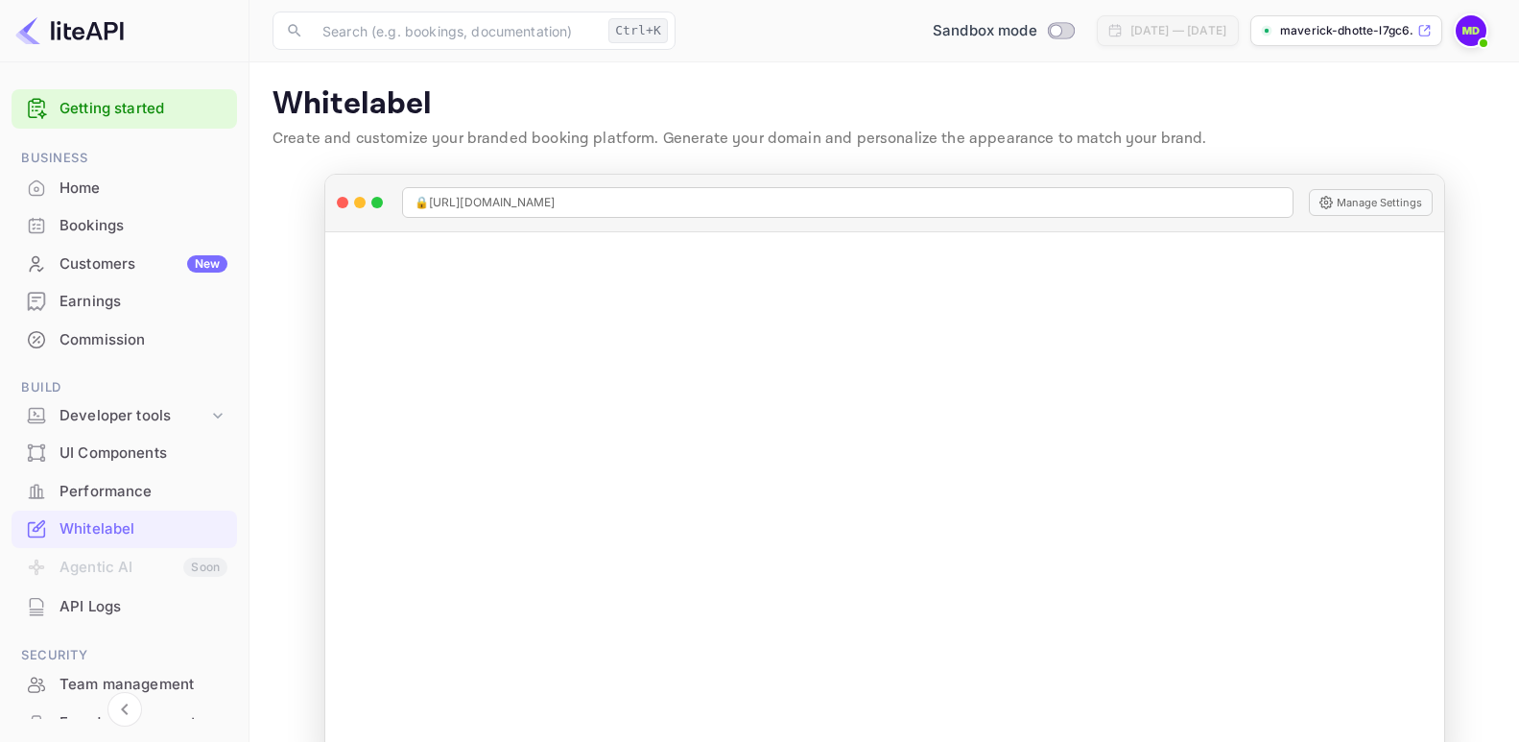 The height and width of the screenshot is (742, 1519). What do you see at coordinates (125, 709) in the screenshot?
I see `button: Collapse navigation` at bounding box center [125, 709].